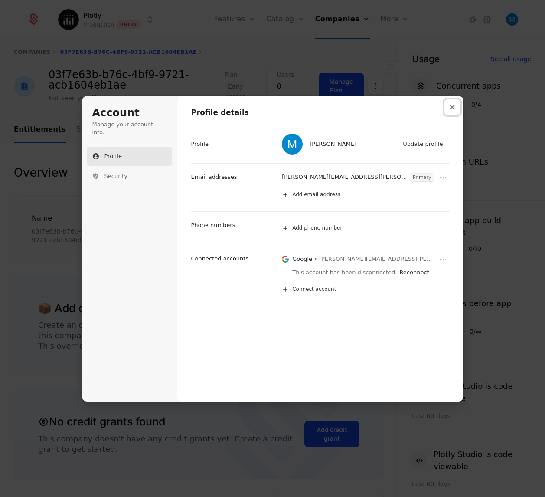 The height and width of the screenshot is (497, 545). Describe the element at coordinates (423, 144) in the screenshot. I see `button: Update profile` at that location.